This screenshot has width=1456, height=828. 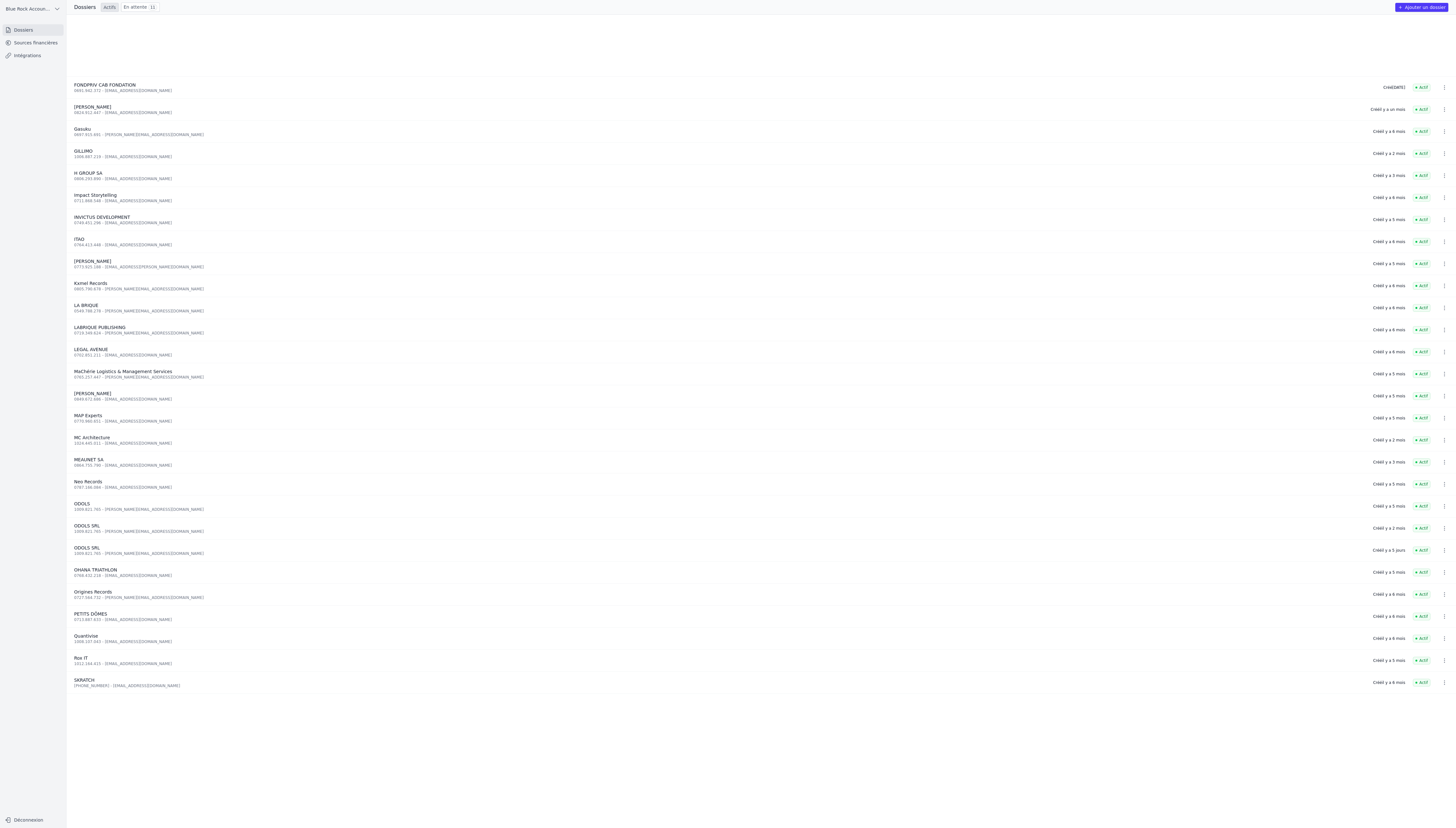 I want to click on span: Gasuku, so click(x=83, y=129).